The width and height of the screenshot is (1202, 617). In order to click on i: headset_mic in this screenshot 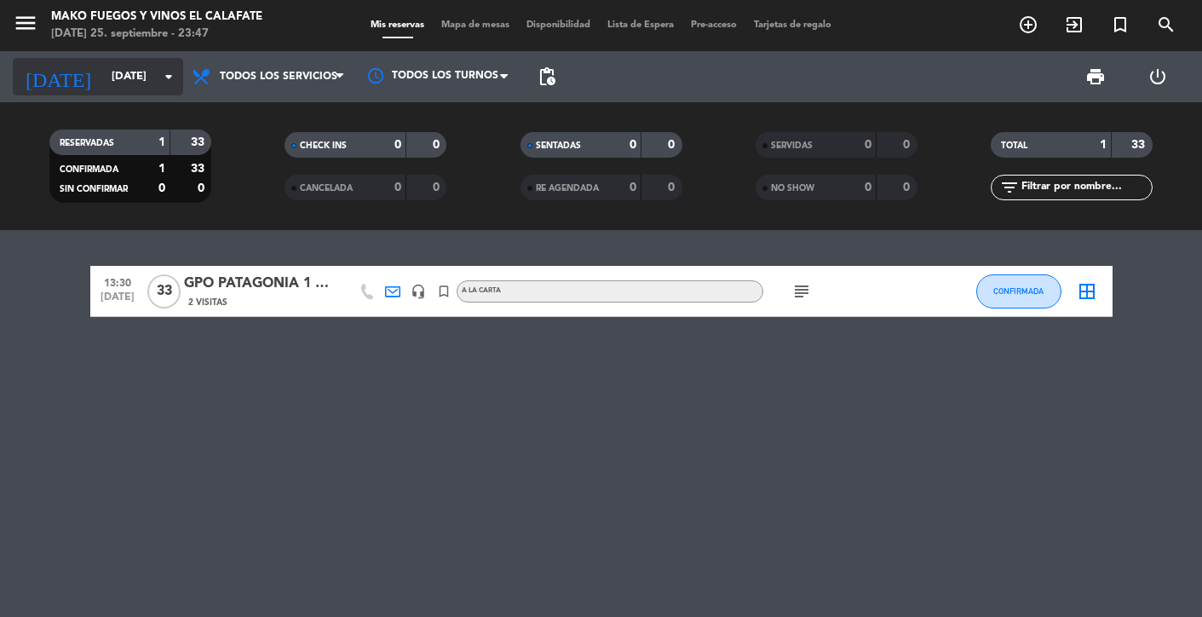, I will do `click(418, 291)`.